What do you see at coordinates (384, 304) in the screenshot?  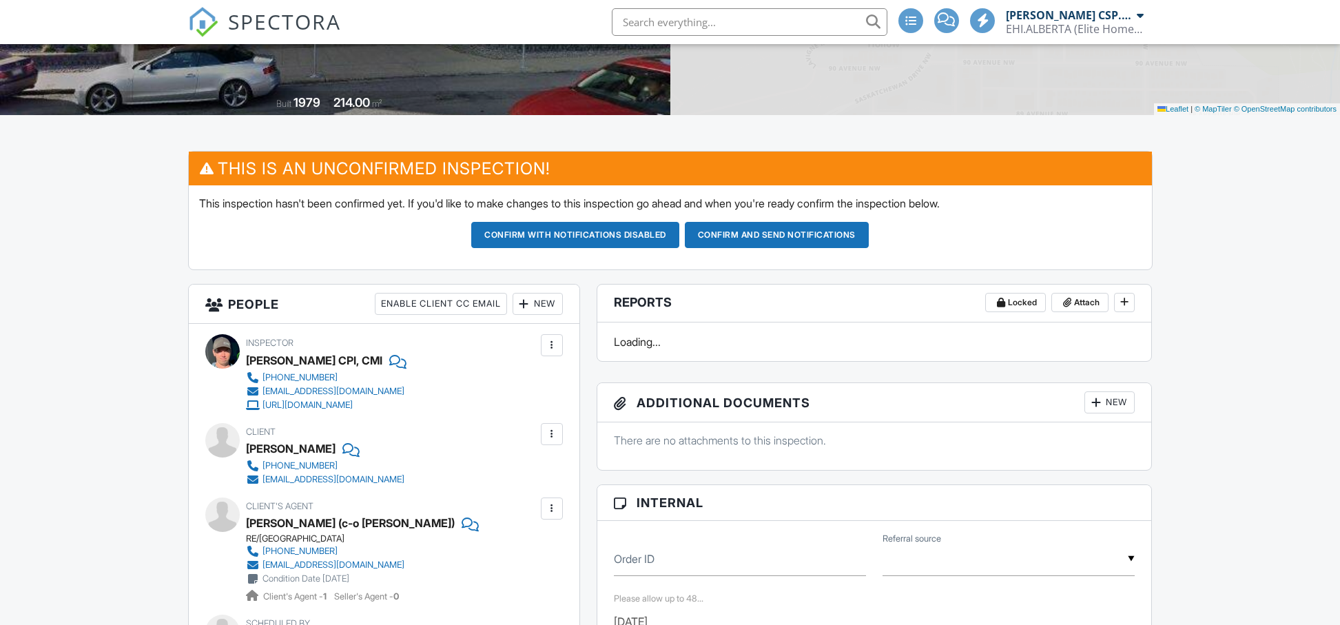 I see `h3: People` at bounding box center [384, 304].